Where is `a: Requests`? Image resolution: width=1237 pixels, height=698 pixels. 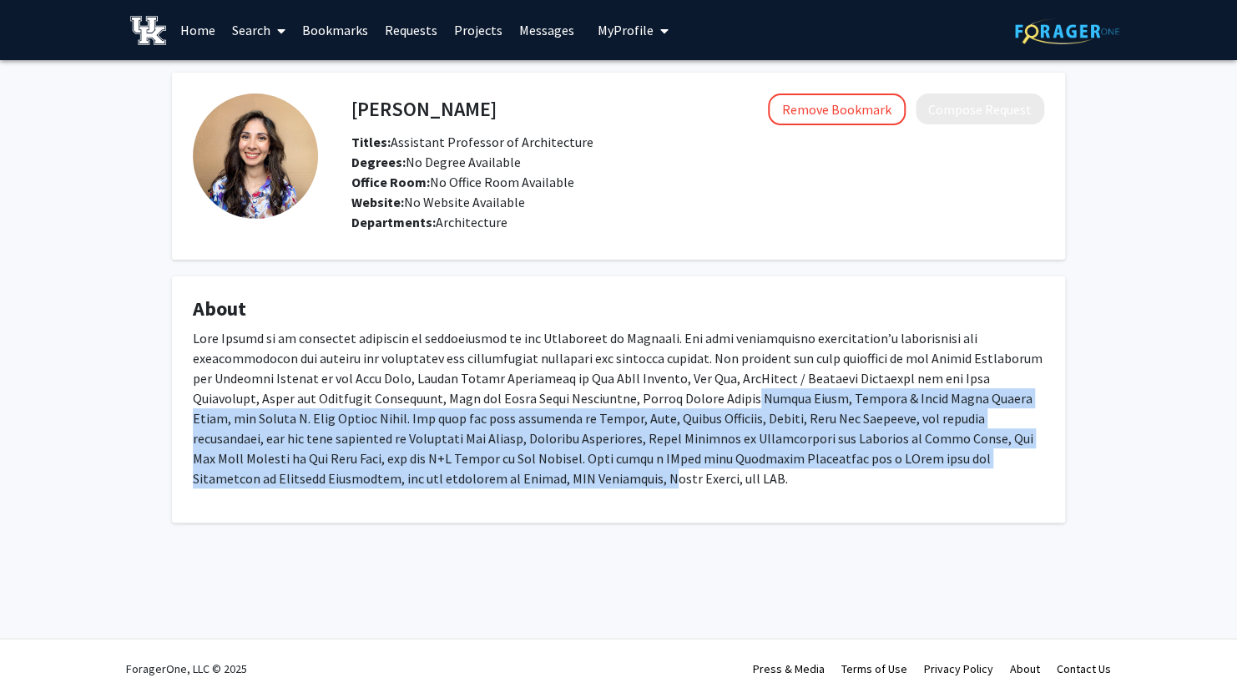
a: Requests is located at coordinates (411, 30).